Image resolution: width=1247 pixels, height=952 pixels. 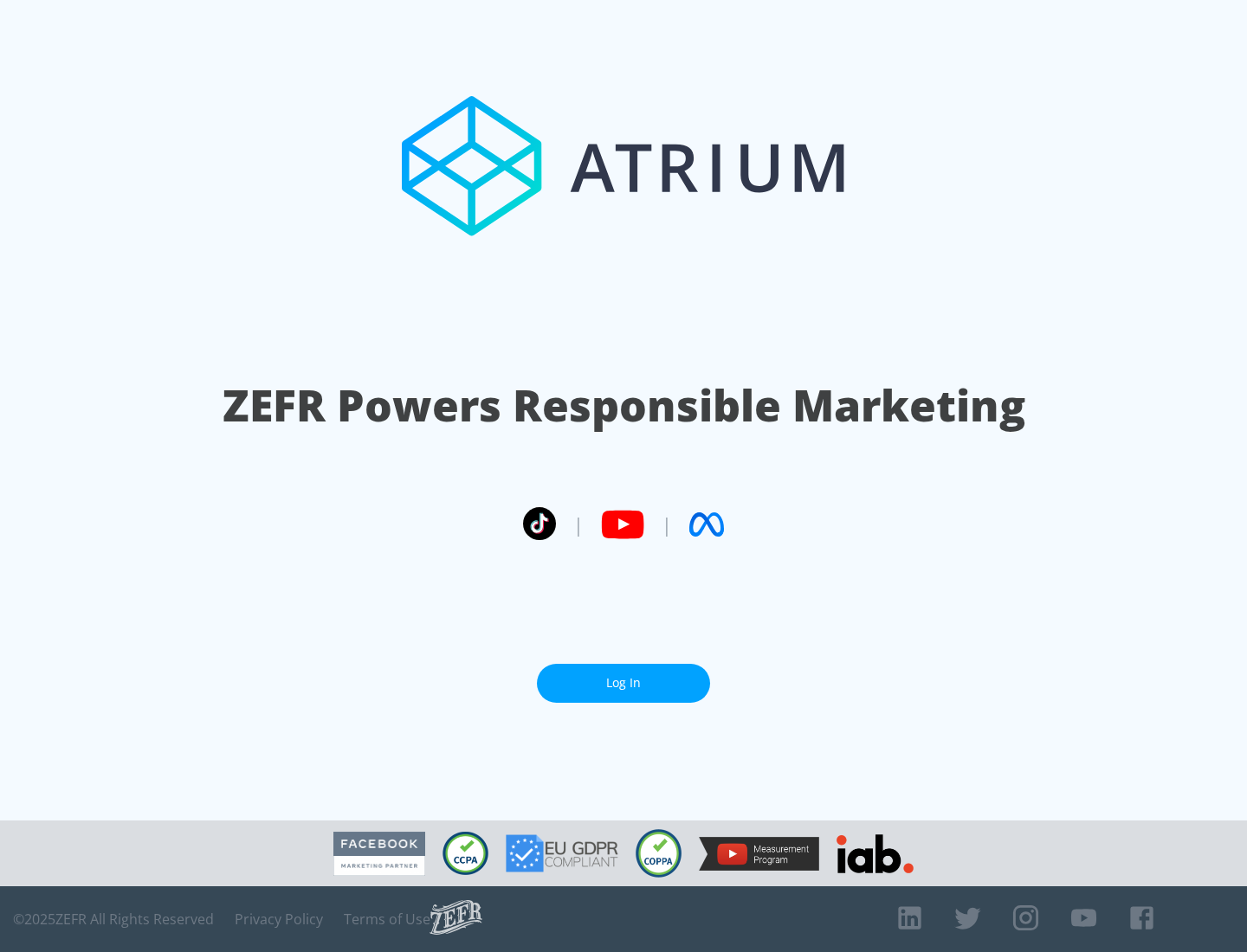 What do you see at coordinates (624, 405) in the screenshot?
I see `h1: ZEFR Powers Responsible Marketing` at bounding box center [624, 405].